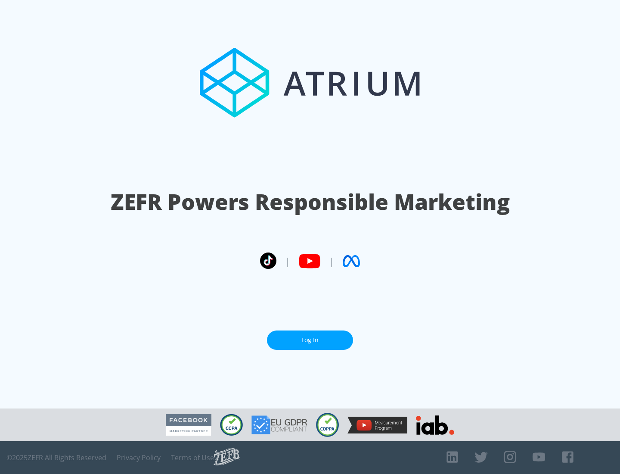 Image resolution: width=620 pixels, height=474 pixels. What do you see at coordinates (231, 425) in the screenshot?
I see `img: CCPA Compliant` at bounding box center [231, 425].